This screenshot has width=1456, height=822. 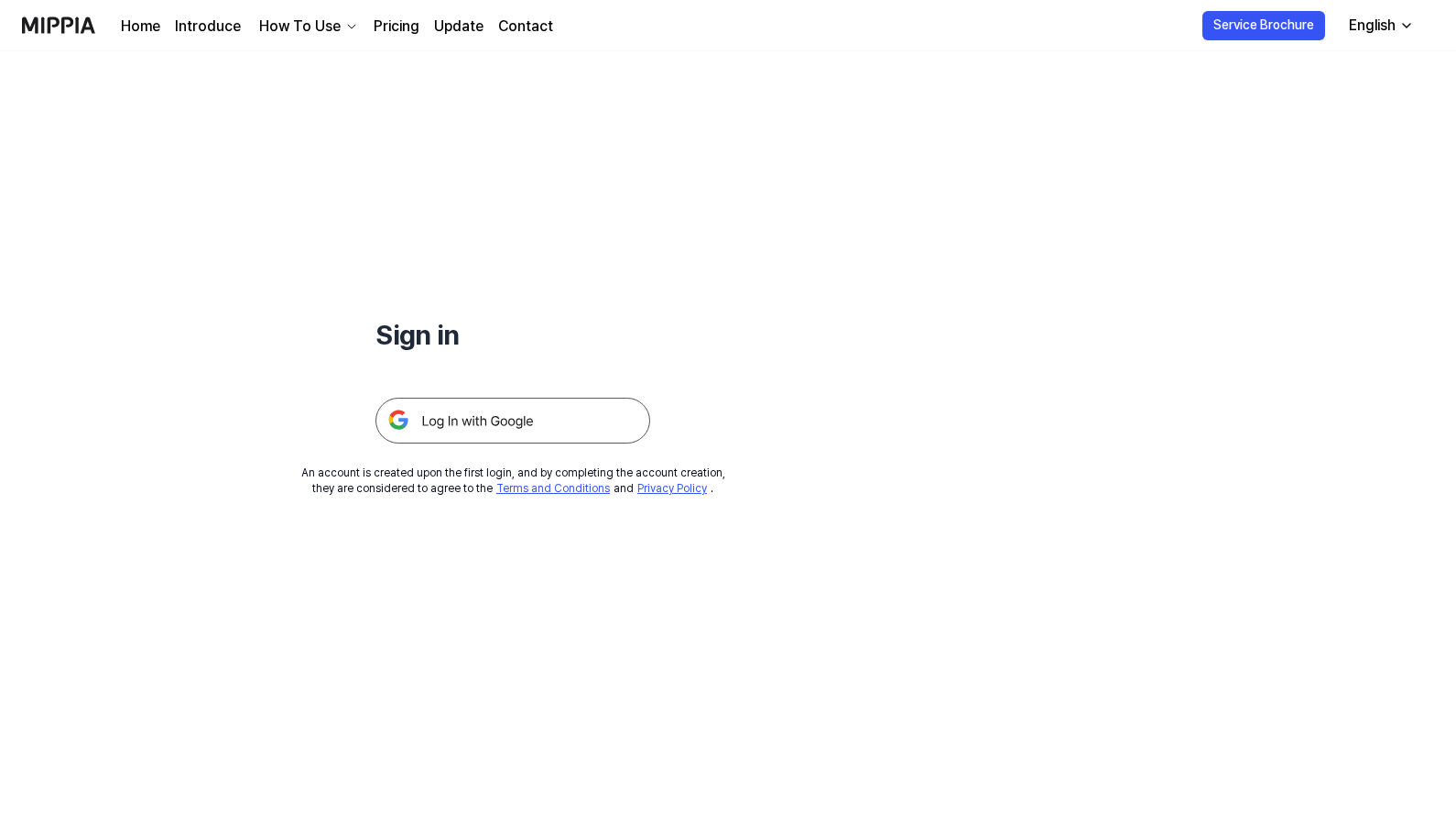 What do you see at coordinates (513, 421) in the screenshot?
I see `img: 구글 로그인 버튼` at bounding box center [513, 421].